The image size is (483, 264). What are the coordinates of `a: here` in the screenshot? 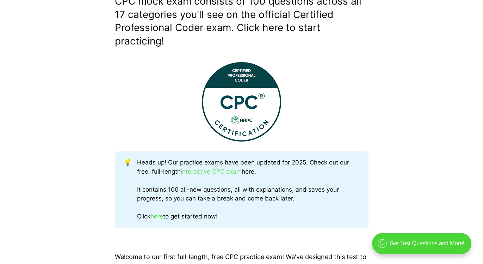 It's located at (157, 216).